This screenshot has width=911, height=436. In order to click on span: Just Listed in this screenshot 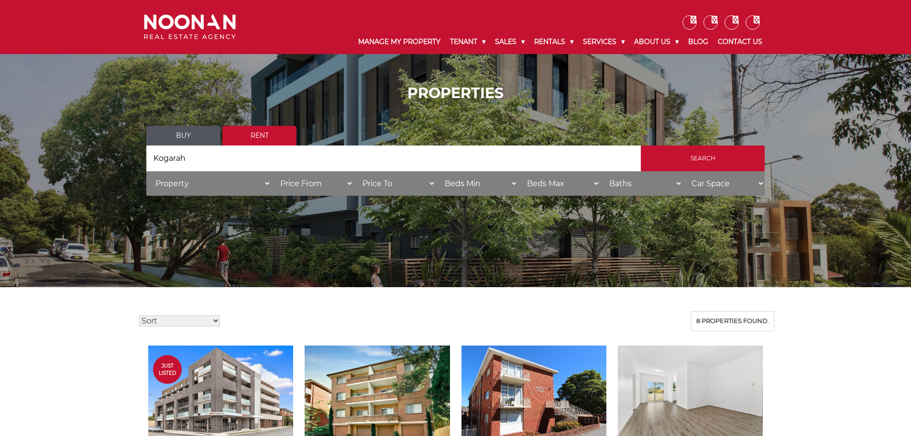, I will do `click(167, 369)`.